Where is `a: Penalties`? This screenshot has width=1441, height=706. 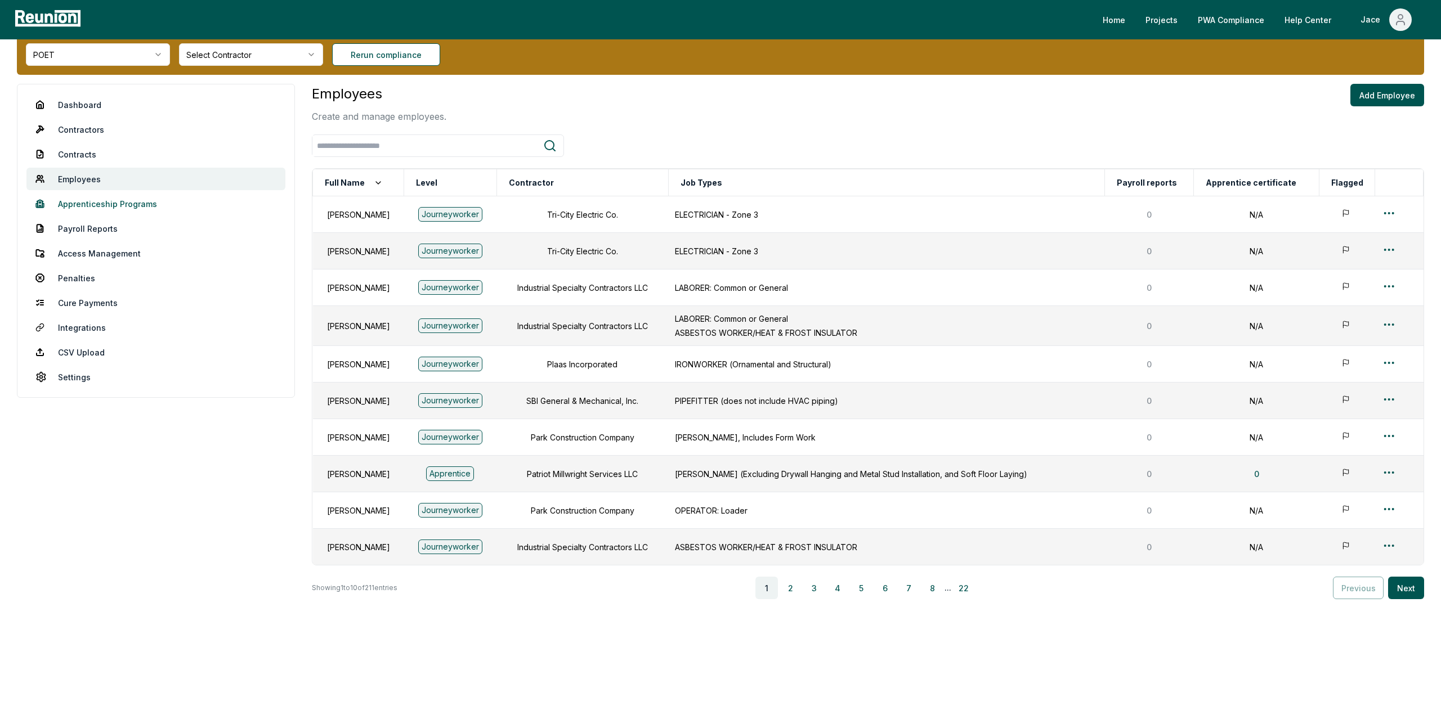 a: Penalties is located at coordinates (156, 278).